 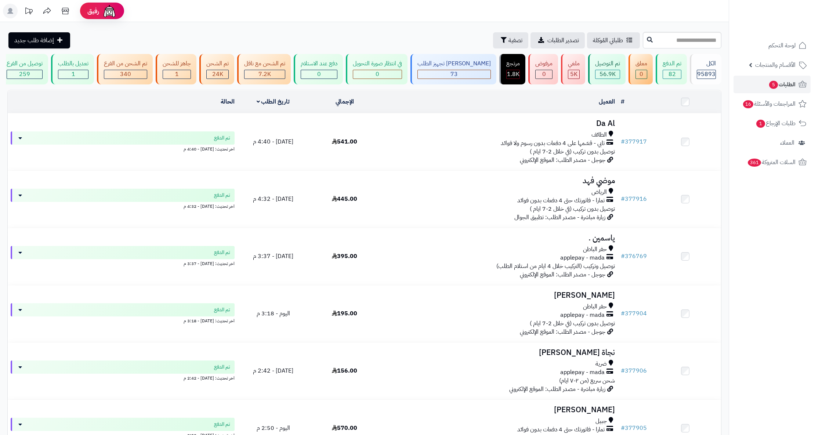 I want to click on div: مرتجع, so click(x=513, y=64).